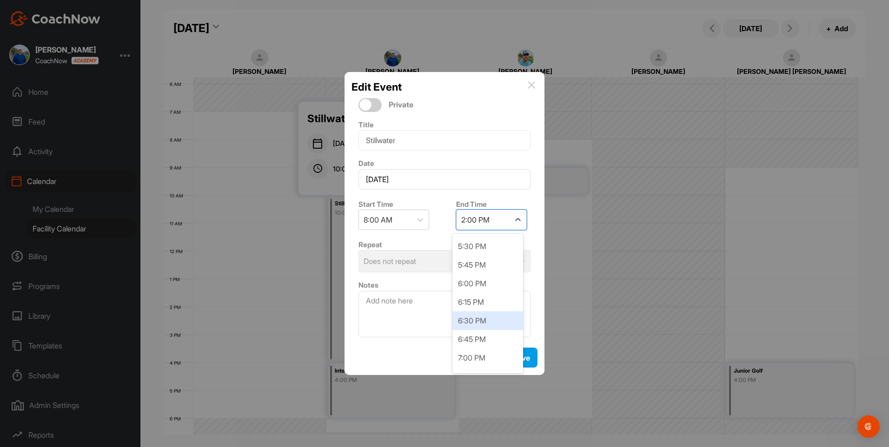  What do you see at coordinates (377, 87) in the screenshot?
I see `h2: Edit Event` at bounding box center [377, 87].